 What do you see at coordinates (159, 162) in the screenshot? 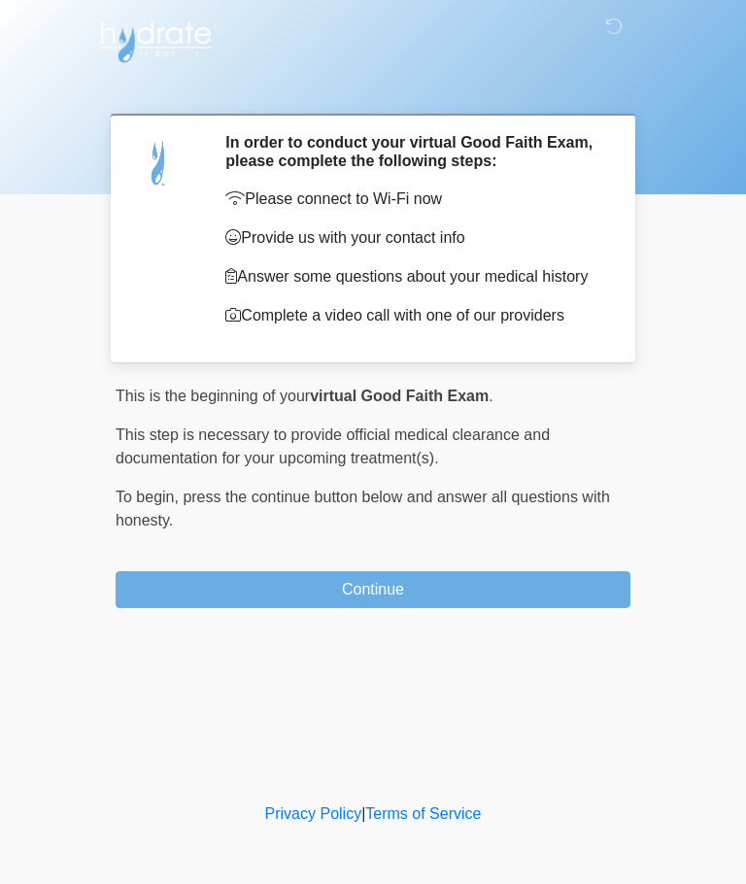
I see `img: Agent Avatar` at bounding box center [159, 162].